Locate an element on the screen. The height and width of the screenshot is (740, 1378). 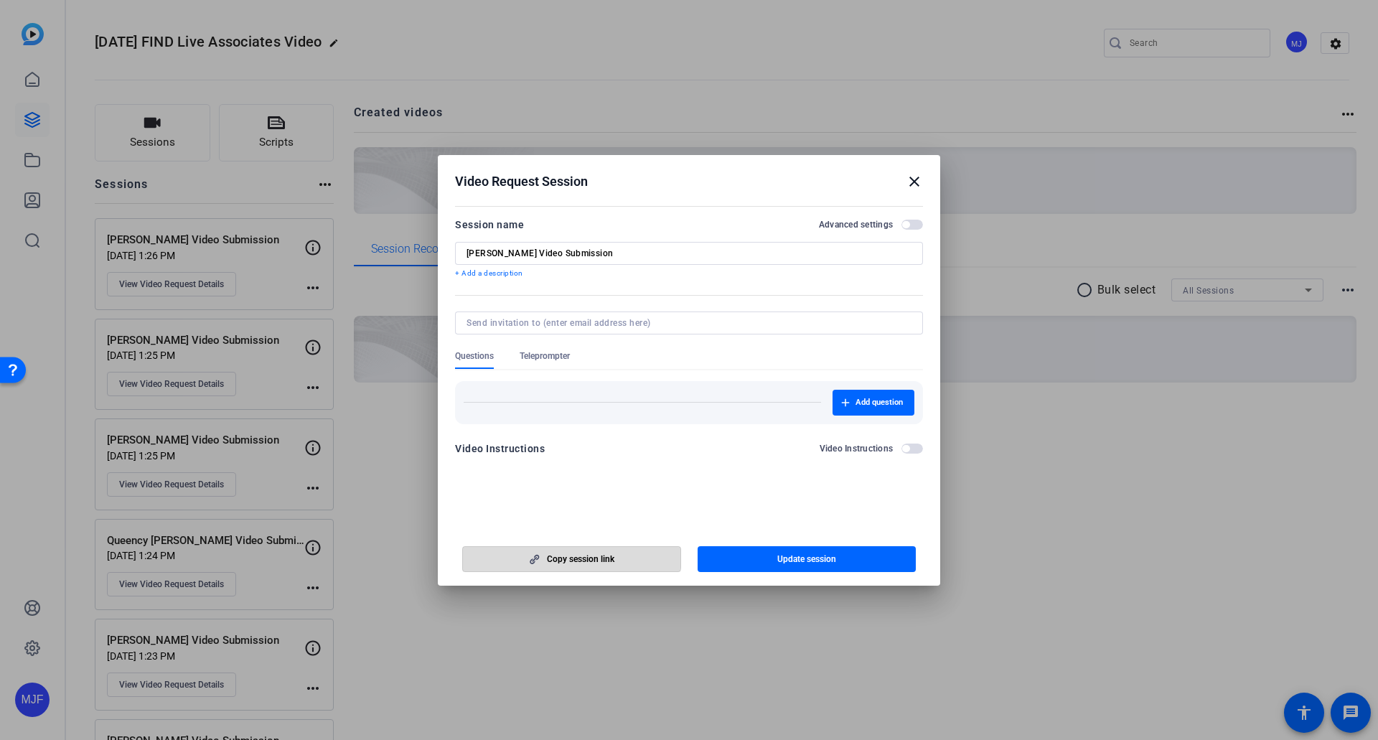
h2: Advanced settings is located at coordinates (856, 225).